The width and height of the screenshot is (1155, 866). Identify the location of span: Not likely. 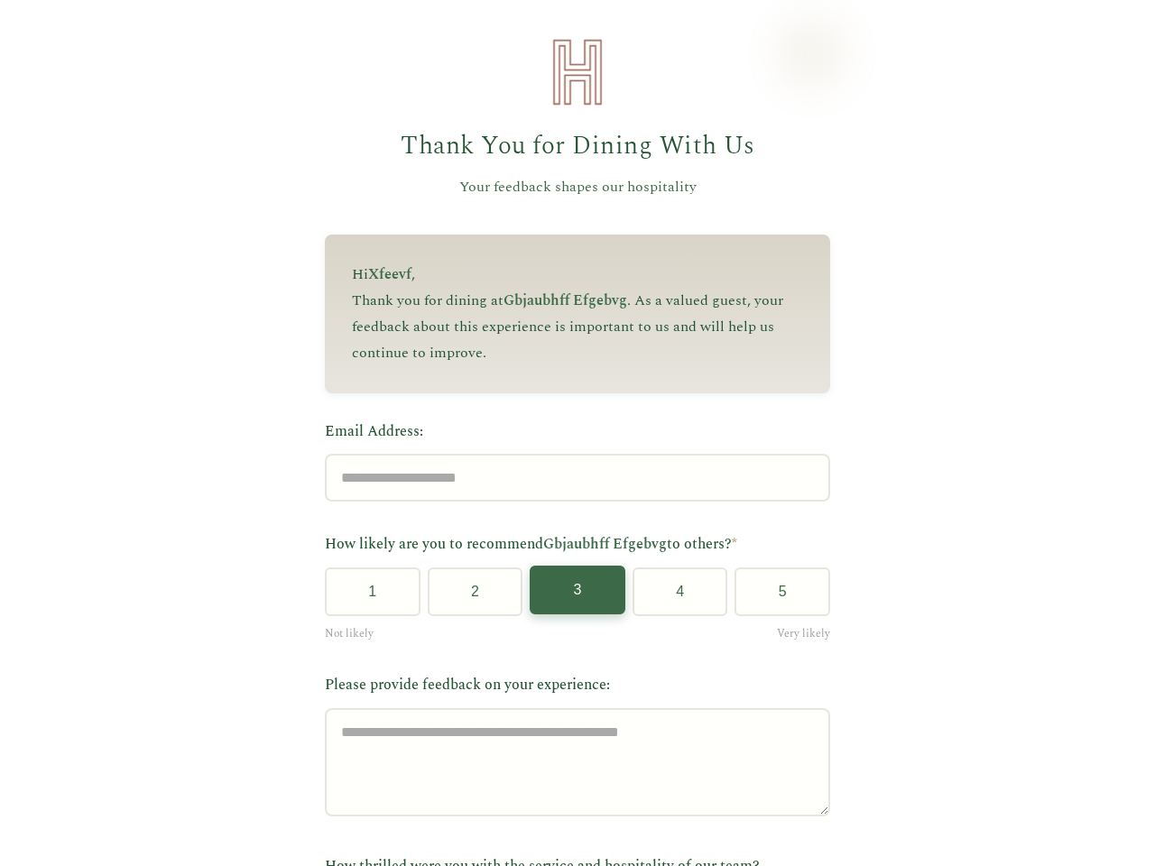
(349, 633).